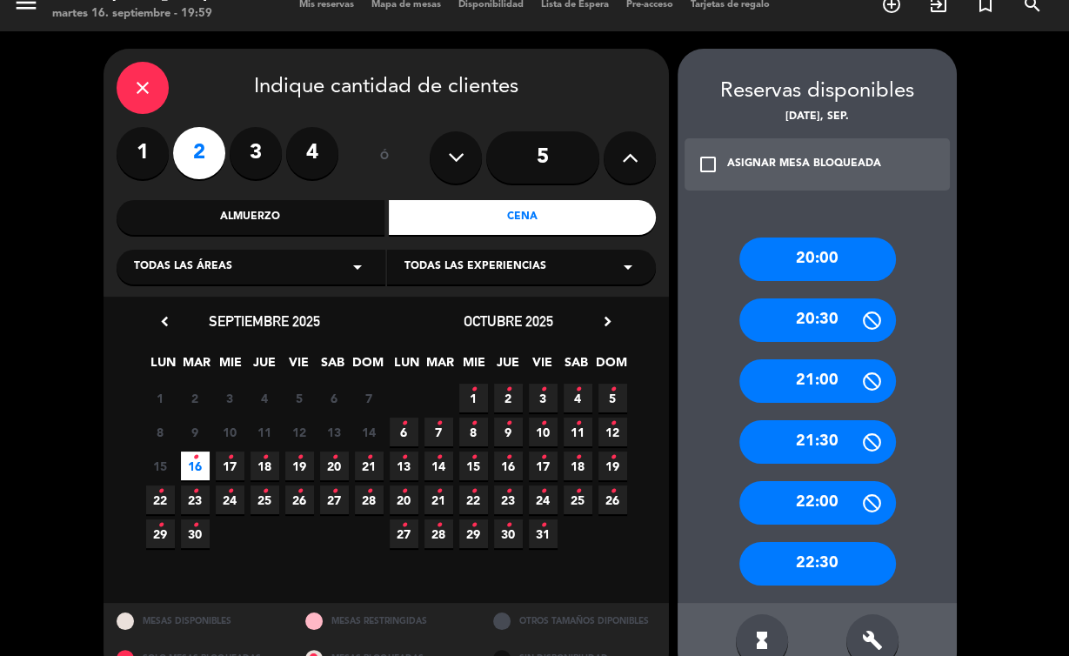 This screenshot has height=656, width=1069. I want to click on div: ó, so click(384, 157).